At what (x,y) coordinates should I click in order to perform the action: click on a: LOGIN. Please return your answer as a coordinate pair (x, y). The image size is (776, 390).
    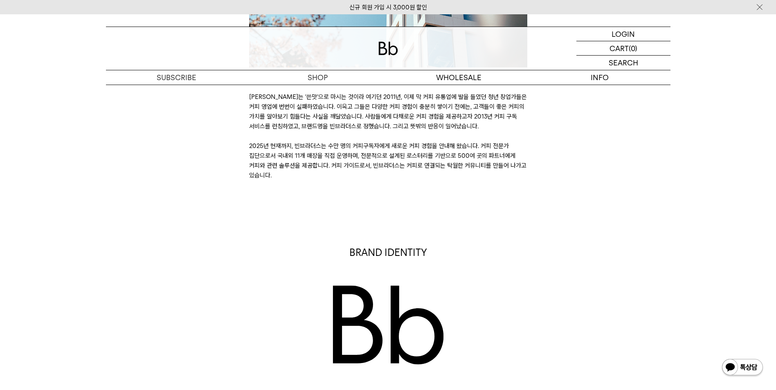
    Looking at the image, I should click on (623, 34).